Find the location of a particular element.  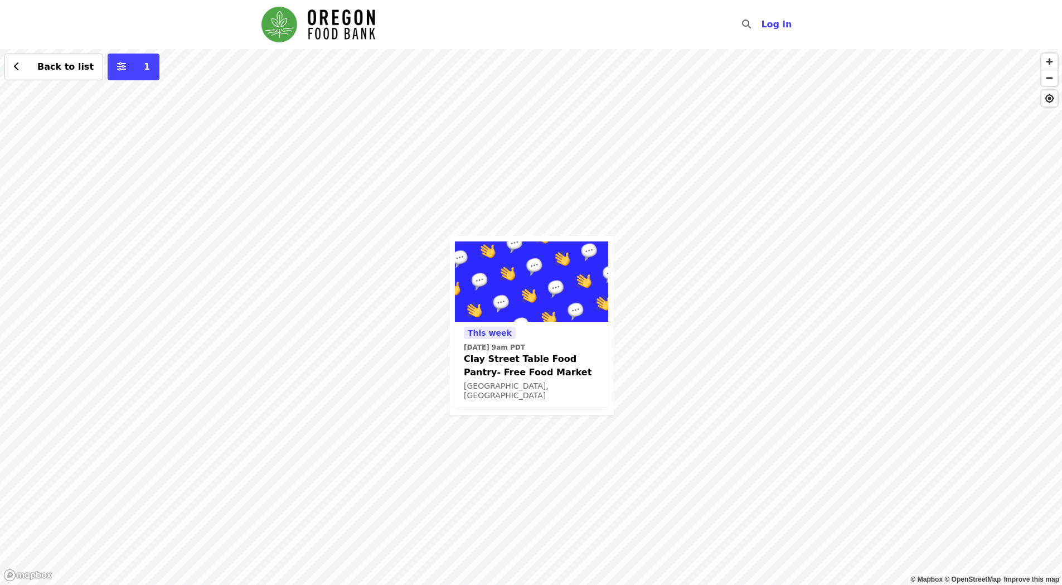

span: Back to list is located at coordinates (65, 66).